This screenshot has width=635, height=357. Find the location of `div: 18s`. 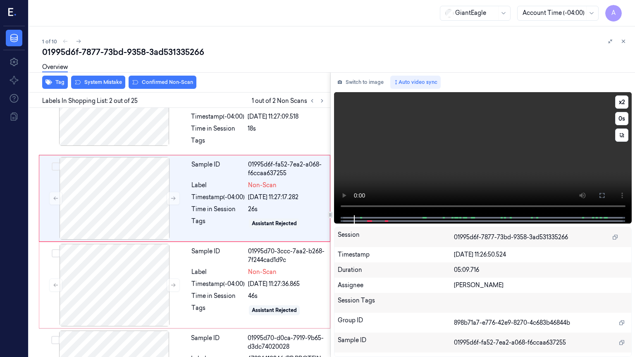

div: 18s is located at coordinates (286, 128).